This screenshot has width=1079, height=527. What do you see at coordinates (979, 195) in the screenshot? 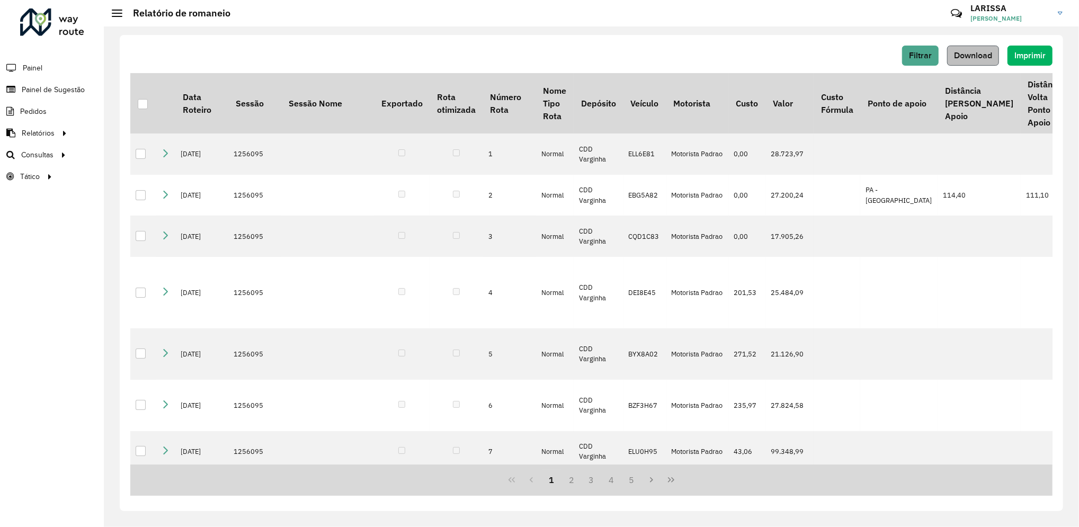
I see `td: 114,40` at bounding box center [979, 195].